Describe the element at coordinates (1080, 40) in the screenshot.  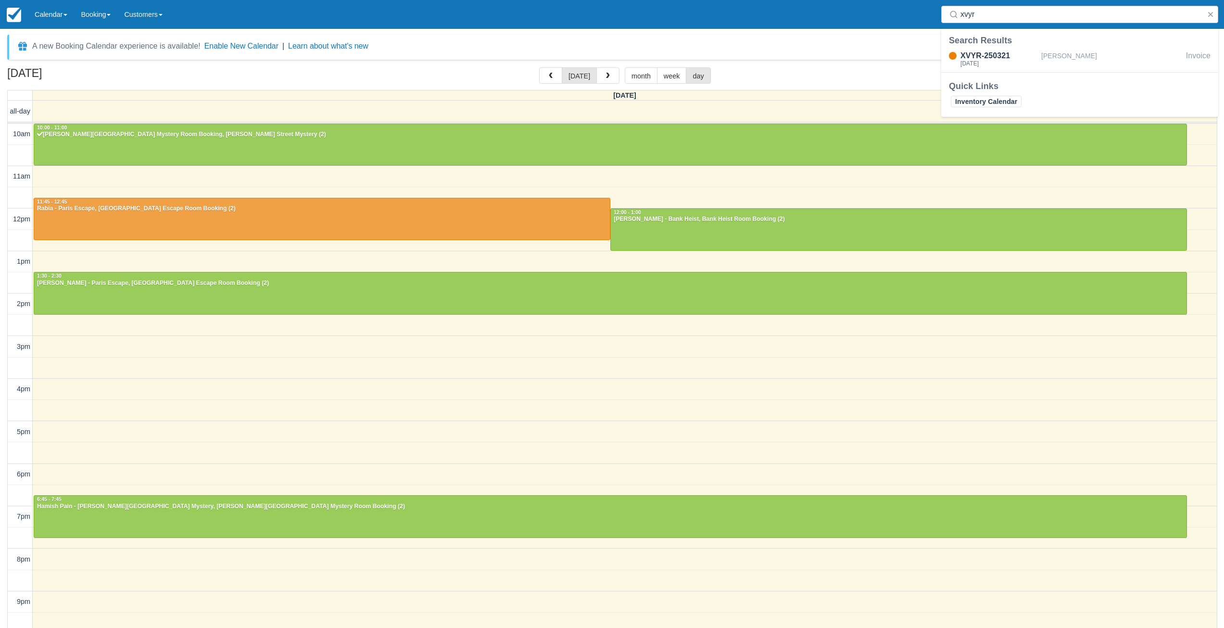
I see `div: Search Results` at that location.